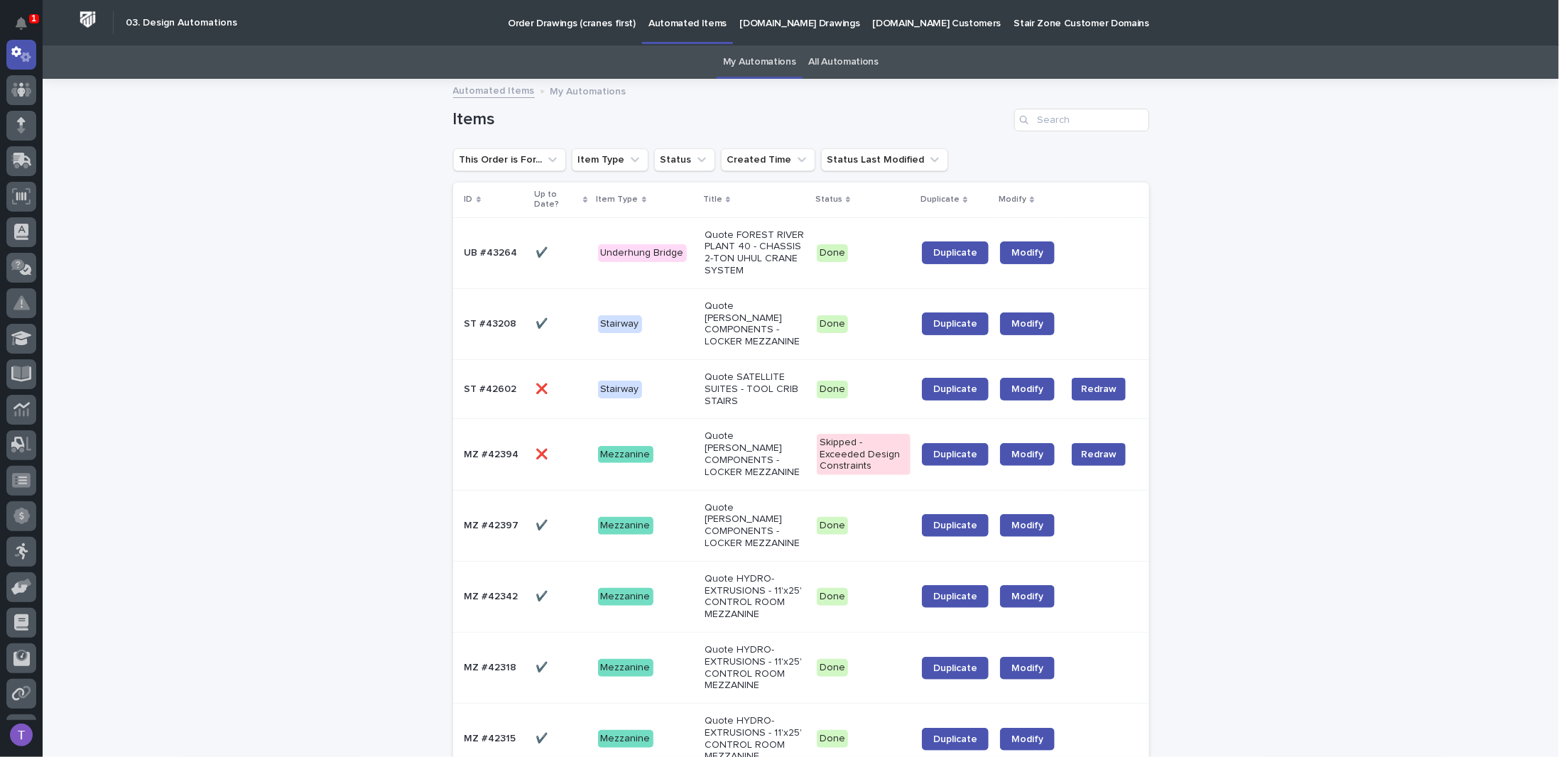  What do you see at coordinates (617, 200) in the screenshot?
I see `p: Item Type` at bounding box center [617, 200].